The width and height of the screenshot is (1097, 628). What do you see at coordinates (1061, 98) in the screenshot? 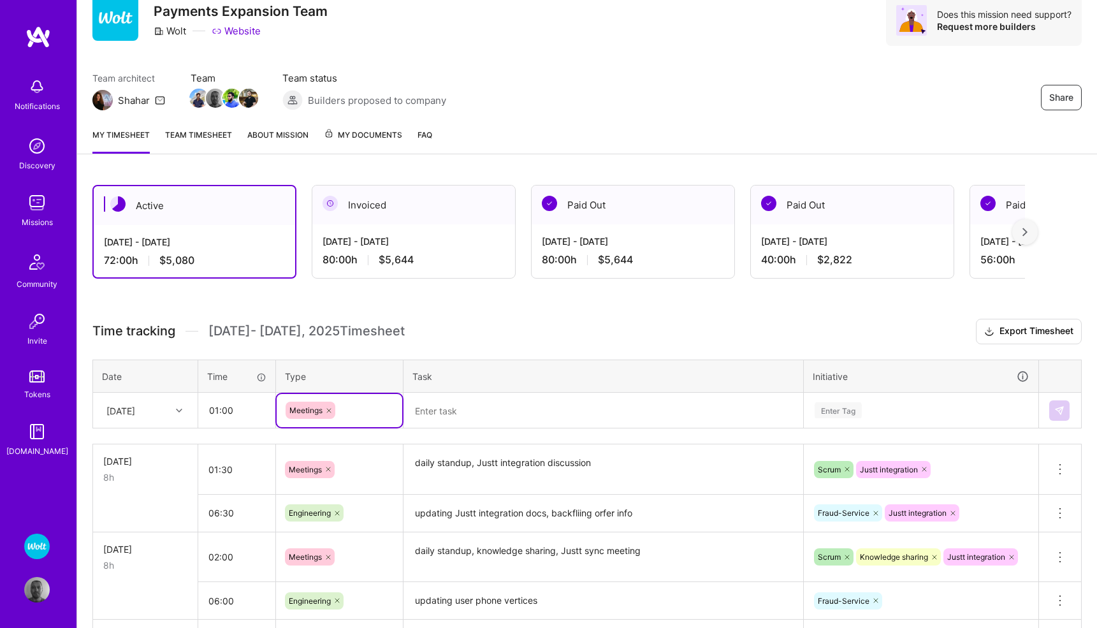
I see `span: Share` at bounding box center [1061, 98].